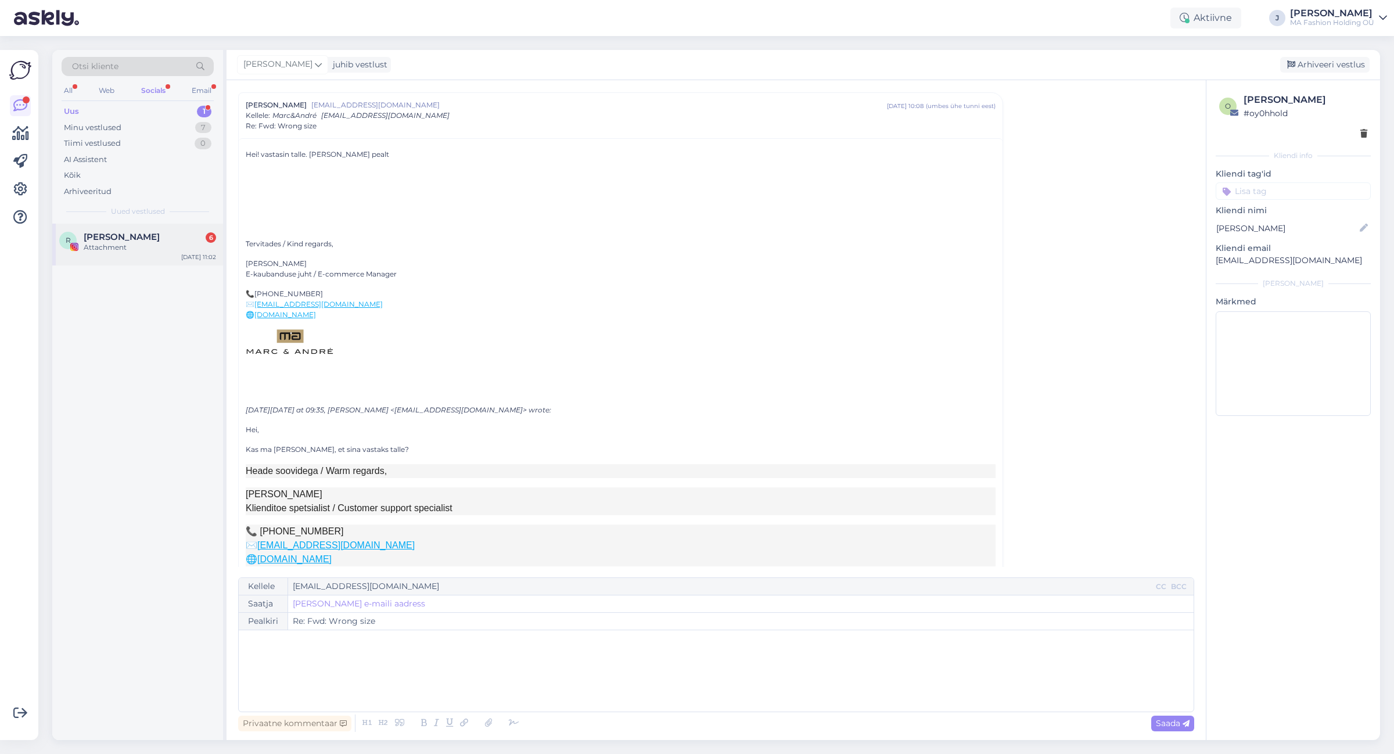 This screenshot has height=754, width=1394. Describe the element at coordinates (106, 91) in the screenshot. I see `div: Web` at that location.